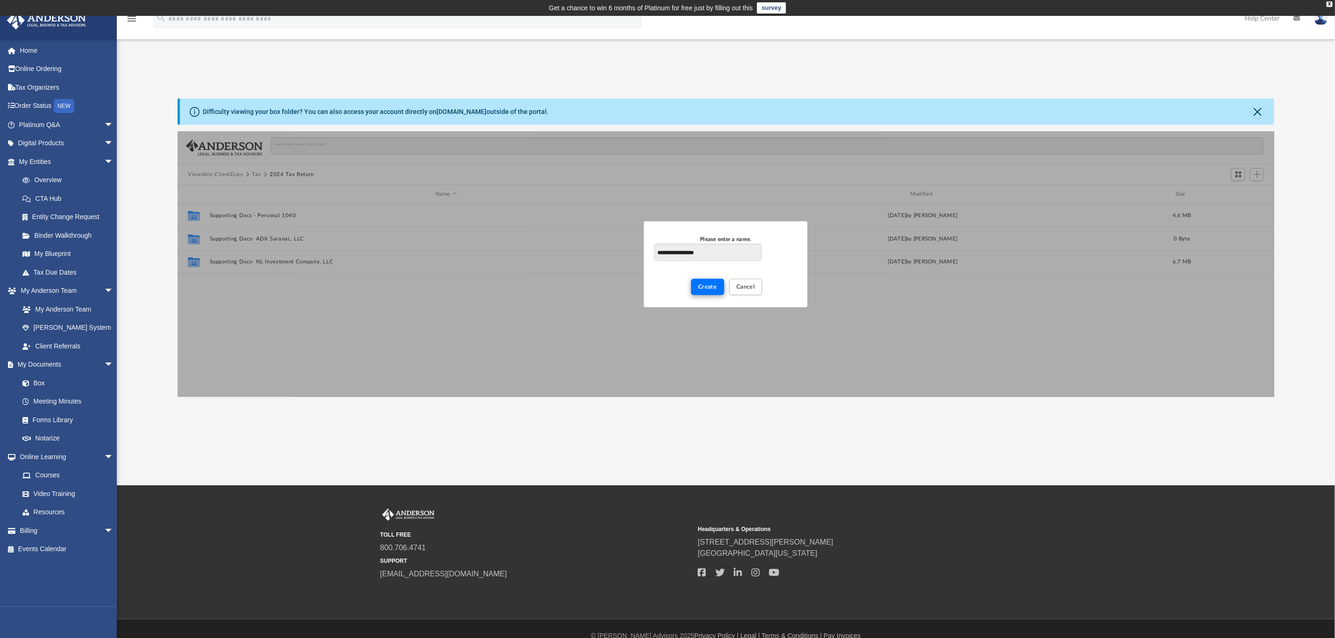  What do you see at coordinates (68, 254) in the screenshot?
I see `a: My Blueprint` at bounding box center [68, 254].